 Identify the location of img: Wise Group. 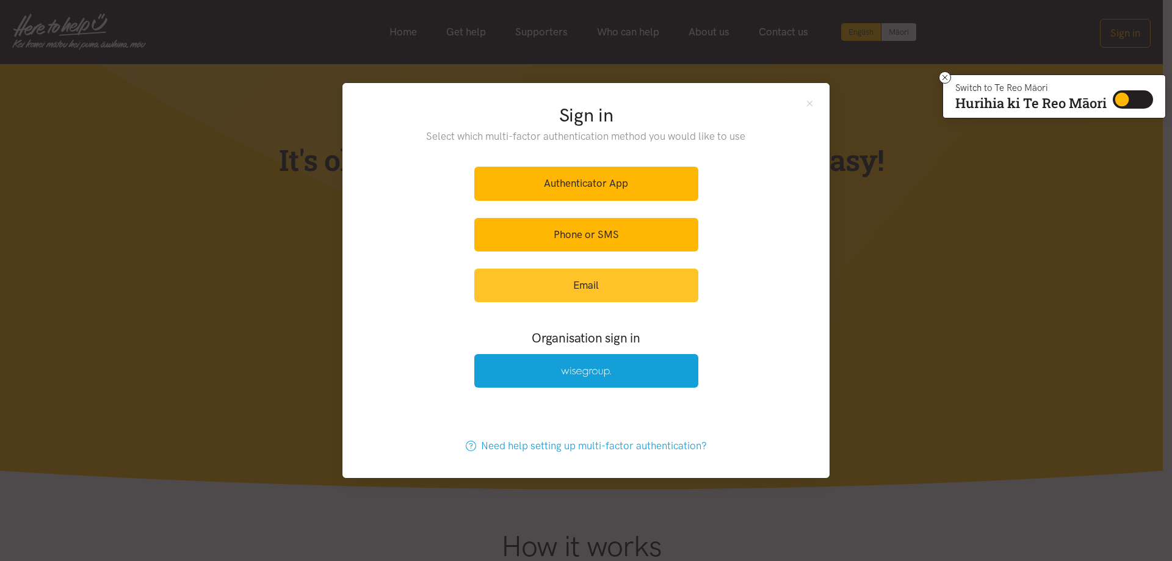
(586, 372).